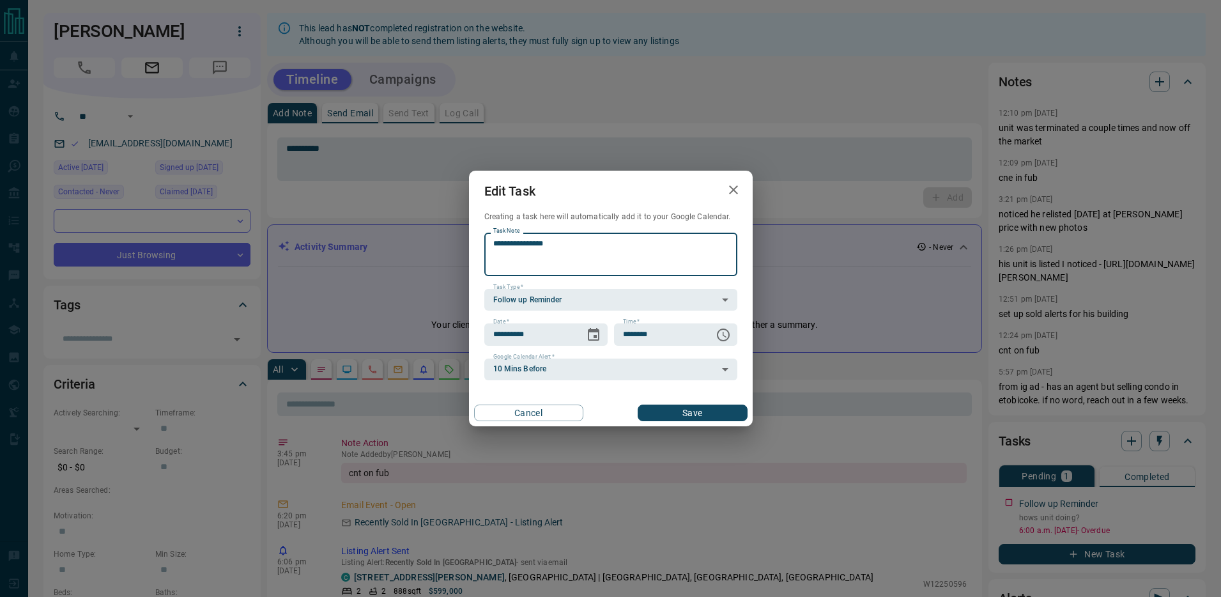 Image resolution: width=1221 pixels, height=597 pixels. Describe the element at coordinates (524, 357) in the screenshot. I see `label: Google Calendar Alert` at that location.